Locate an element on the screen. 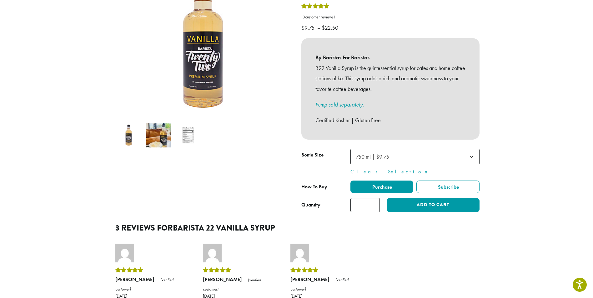 This screenshot has height=298, width=593. bdi: 9.75 is located at coordinates (308, 27).